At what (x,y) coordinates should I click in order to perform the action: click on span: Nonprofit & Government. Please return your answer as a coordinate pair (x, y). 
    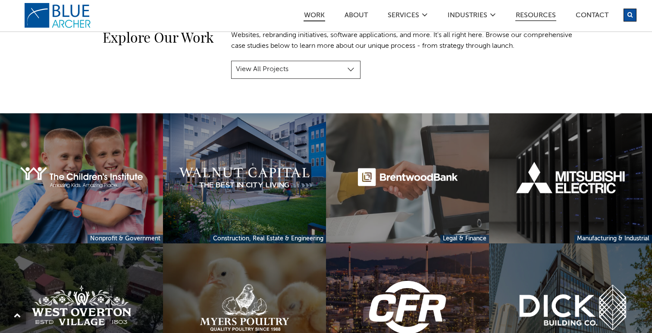
    Looking at the image, I should click on (125, 239).